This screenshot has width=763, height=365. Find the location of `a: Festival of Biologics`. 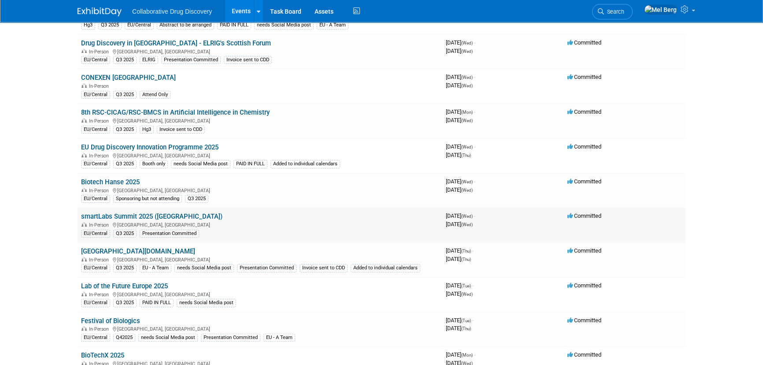

a: Festival of Biologics is located at coordinates (111, 321).